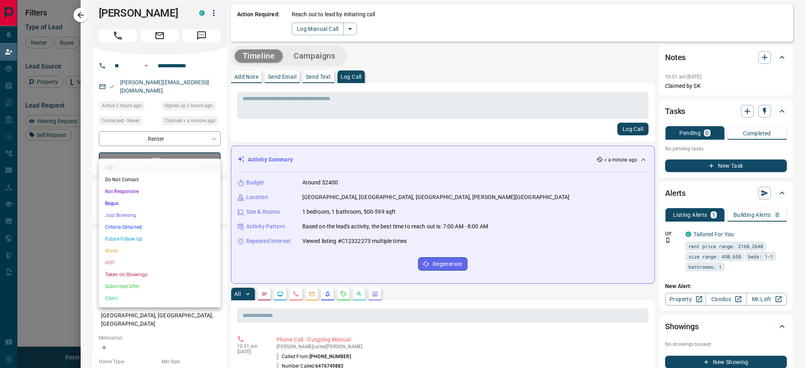 The image size is (805, 368). Describe the element at coordinates (160, 203) in the screenshot. I see `li: Bogus` at that location.